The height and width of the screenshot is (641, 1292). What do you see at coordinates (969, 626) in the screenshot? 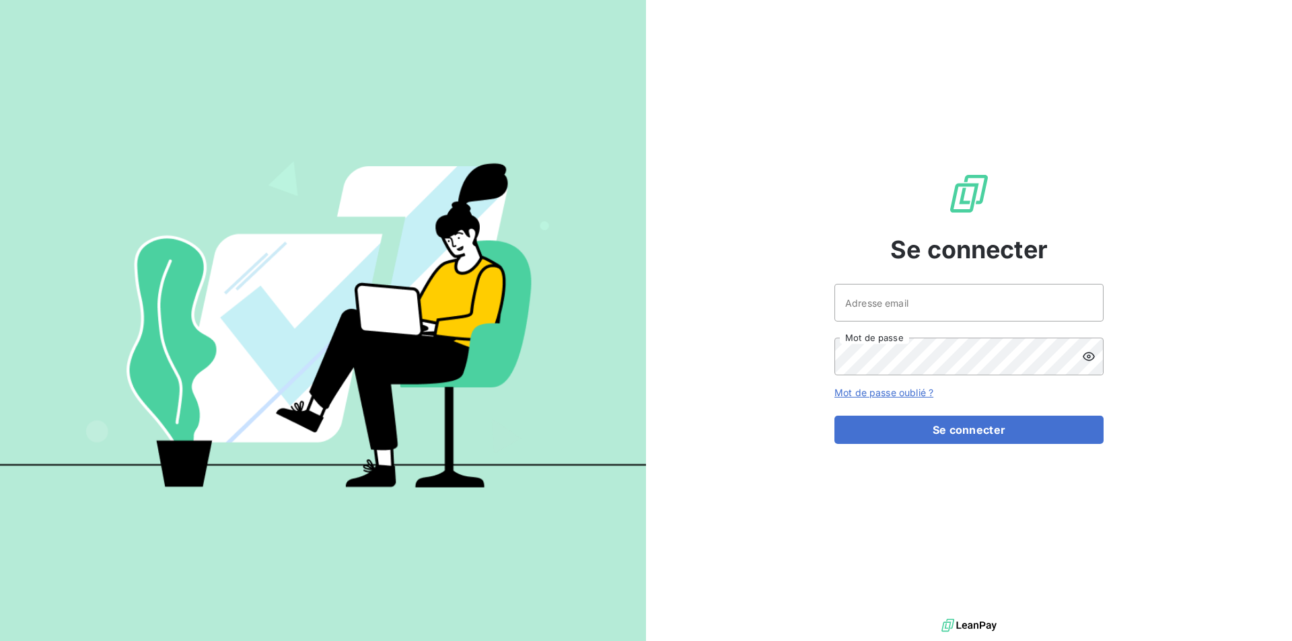
I see `img: logo` at bounding box center [969, 626].